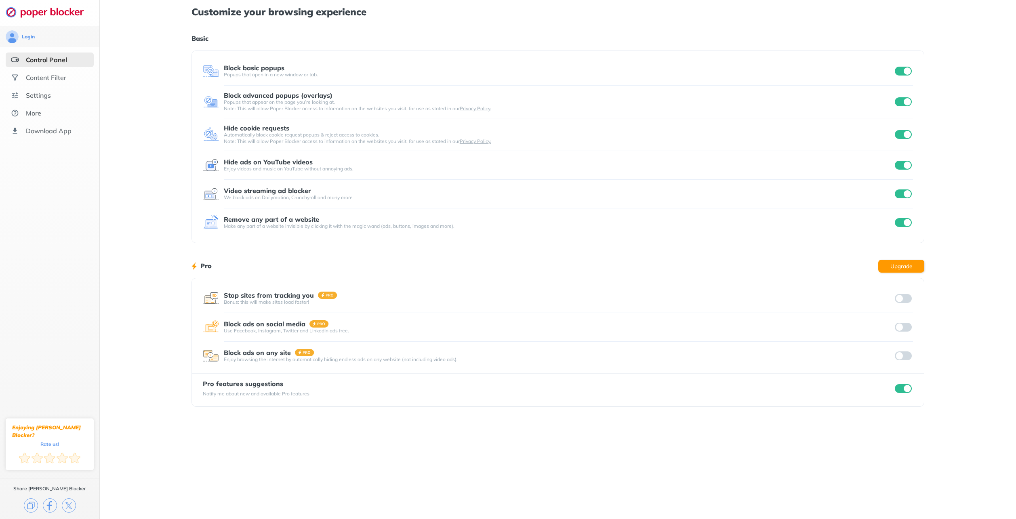 The width and height of the screenshot is (1016, 519). What do you see at coordinates (559, 360) in the screenshot?
I see `div: Enjoy browsing the internet by automatically hiding endless ads on any website (not including vid...` at bounding box center [559, 360].